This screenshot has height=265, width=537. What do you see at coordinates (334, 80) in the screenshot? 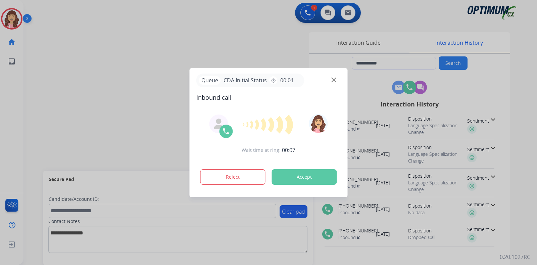
I see `img: close-button` at bounding box center [334, 80].